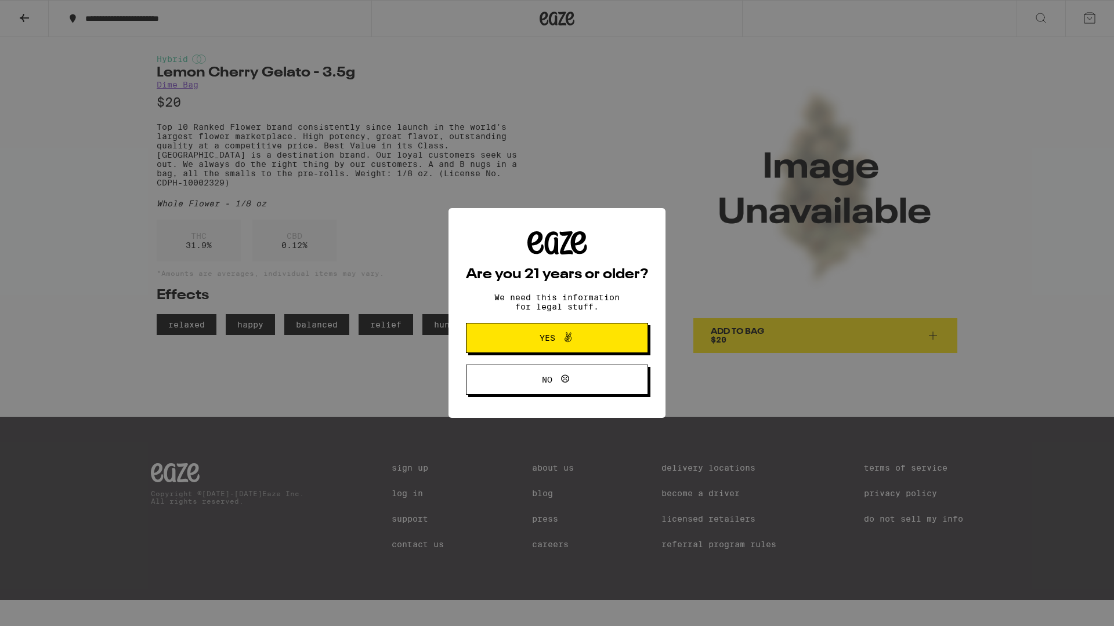 Image resolution: width=1114 pixels, height=626 pixels. Describe the element at coordinates (557, 380) in the screenshot. I see `button: No` at that location.